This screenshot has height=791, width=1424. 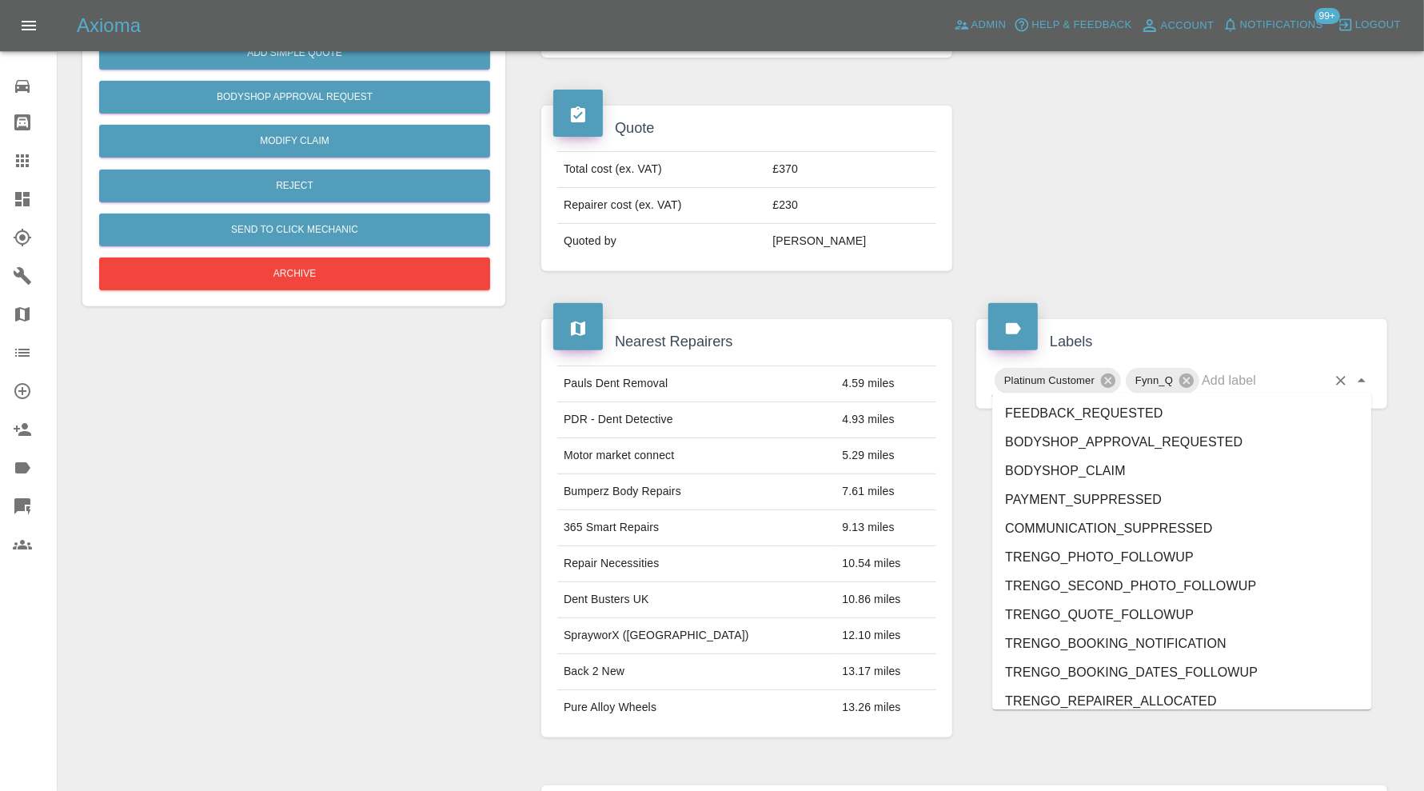 What do you see at coordinates (294, 273) in the screenshot?
I see `button: Archive` at bounding box center [294, 273].